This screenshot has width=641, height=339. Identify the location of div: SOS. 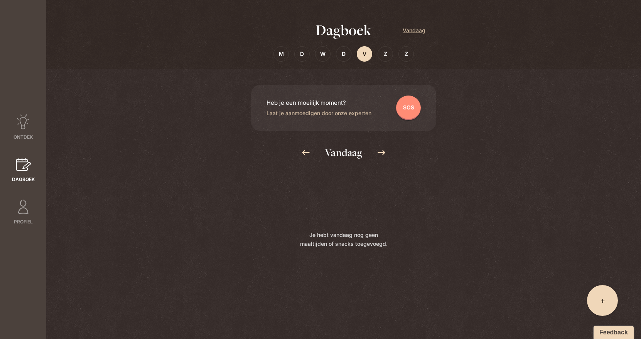
(409, 108).